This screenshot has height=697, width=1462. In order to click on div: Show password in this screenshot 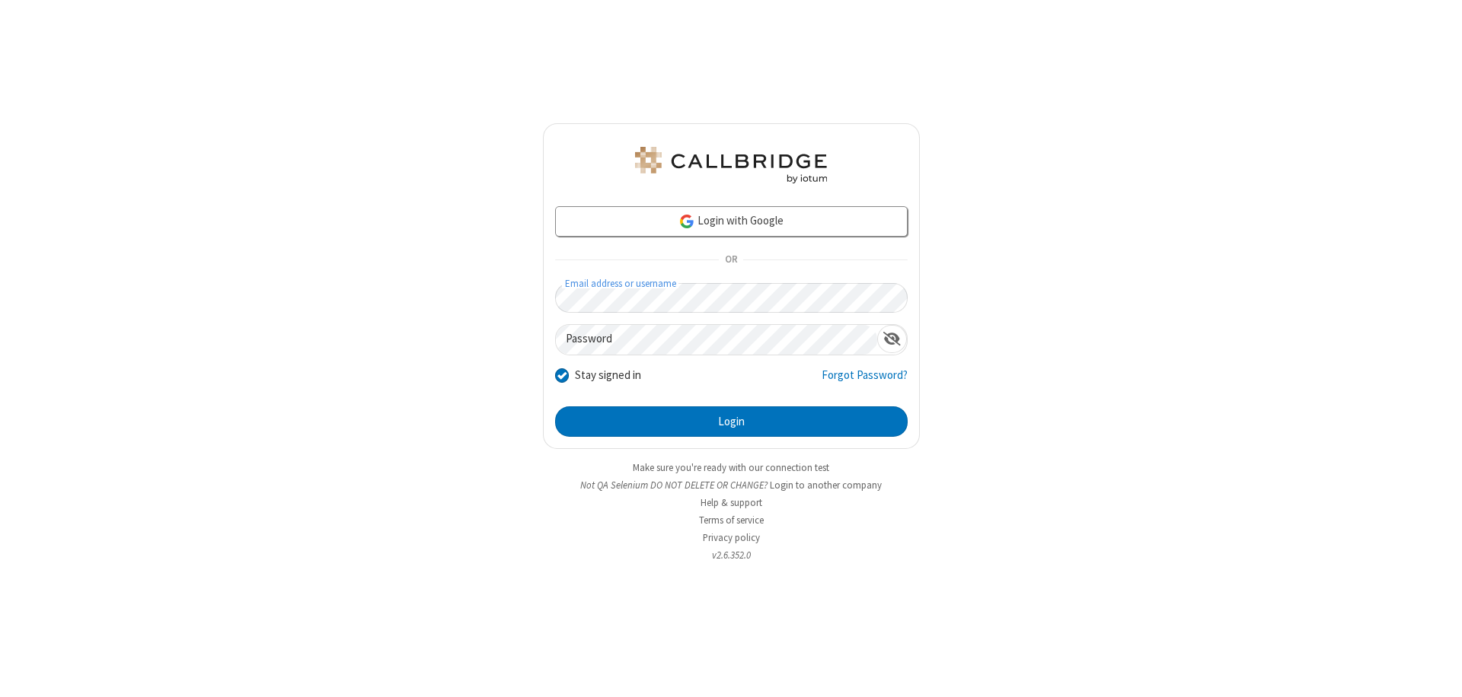, I will do `click(892, 339)`.